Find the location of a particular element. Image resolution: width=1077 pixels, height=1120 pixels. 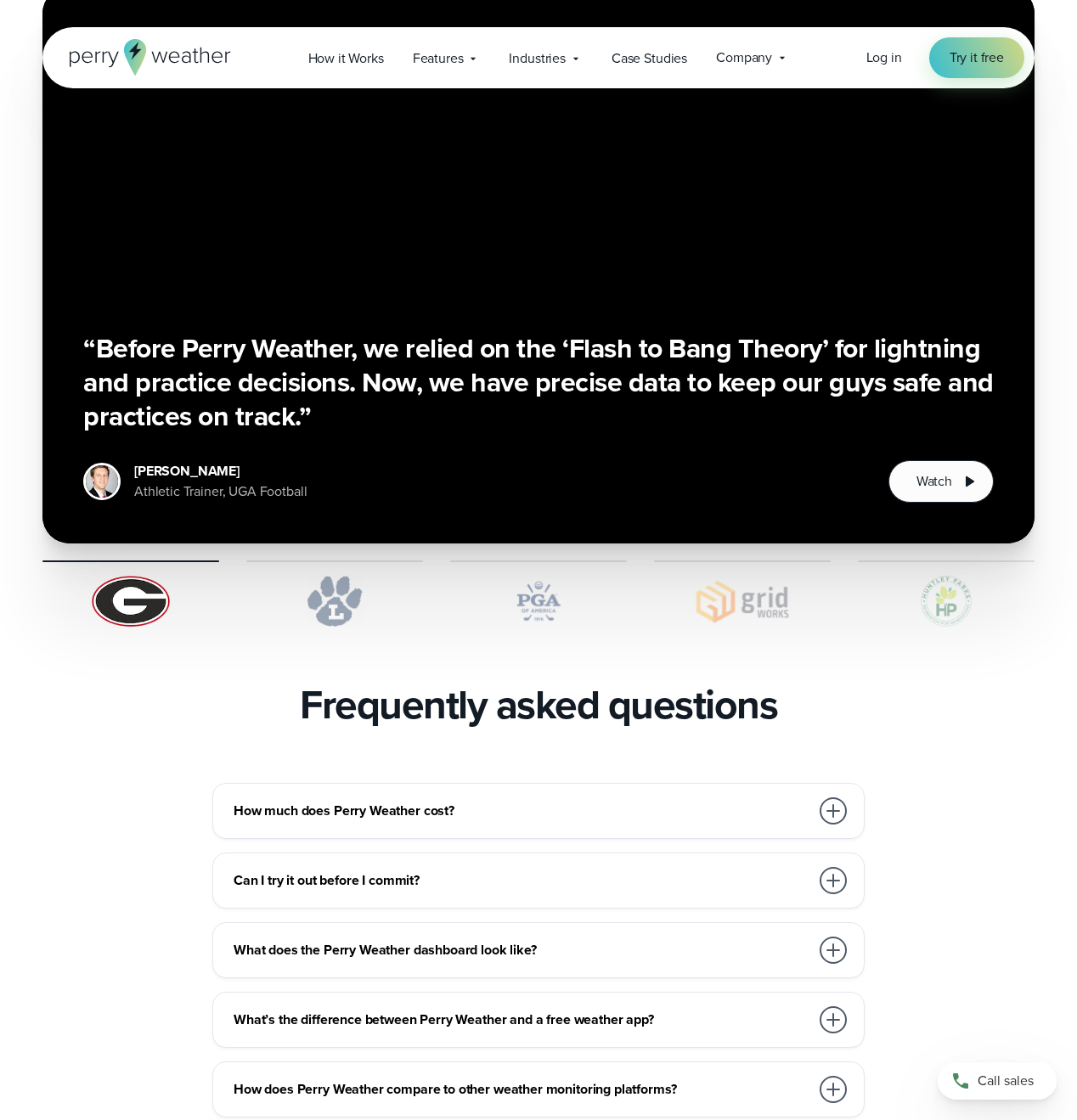

a: How it Works is located at coordinates (345, 58).